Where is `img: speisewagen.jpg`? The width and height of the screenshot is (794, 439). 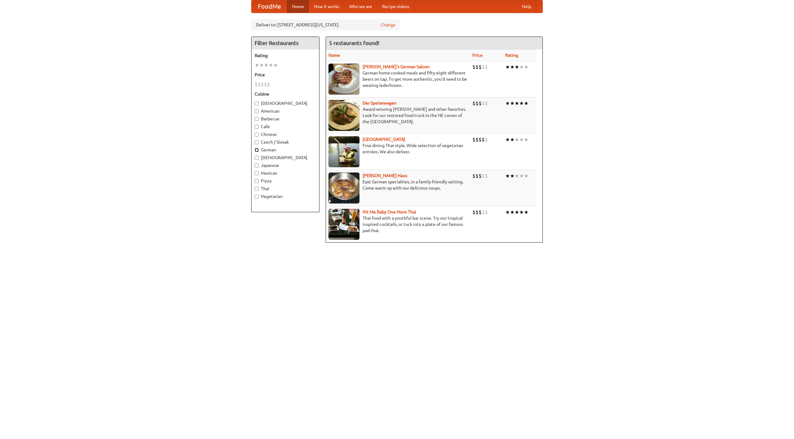 img: speisewagen.jpg is located at coordinates (344, 115).